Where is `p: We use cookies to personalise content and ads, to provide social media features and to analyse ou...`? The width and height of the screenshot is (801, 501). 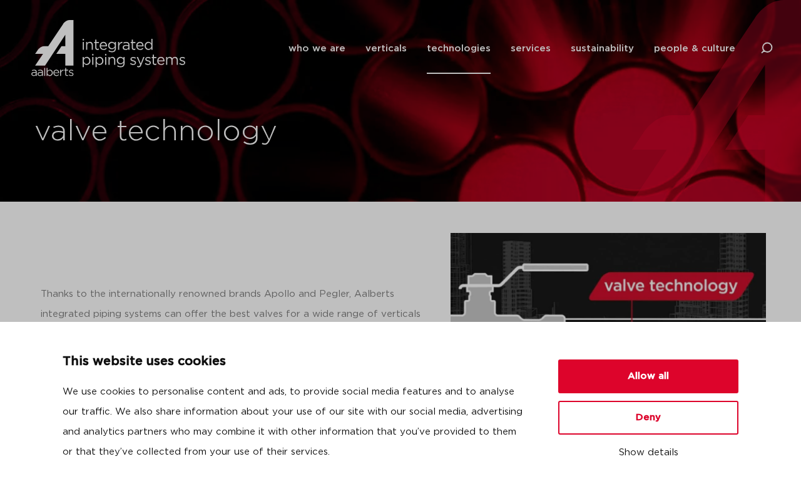
p: We use cookies to personalise content and ads, to provide social media features and to analyse ou... is located at coordinates (296, 422).